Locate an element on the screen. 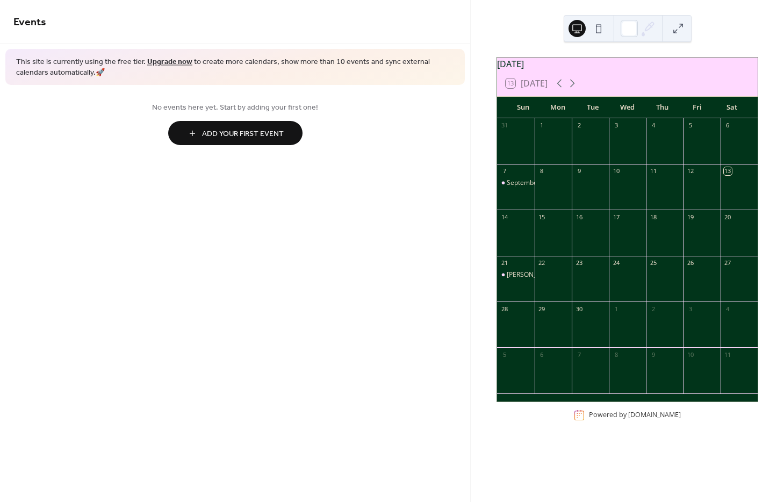 This screenshot has height=502, width=784. div: 29 is located at coordinates (542, 309).